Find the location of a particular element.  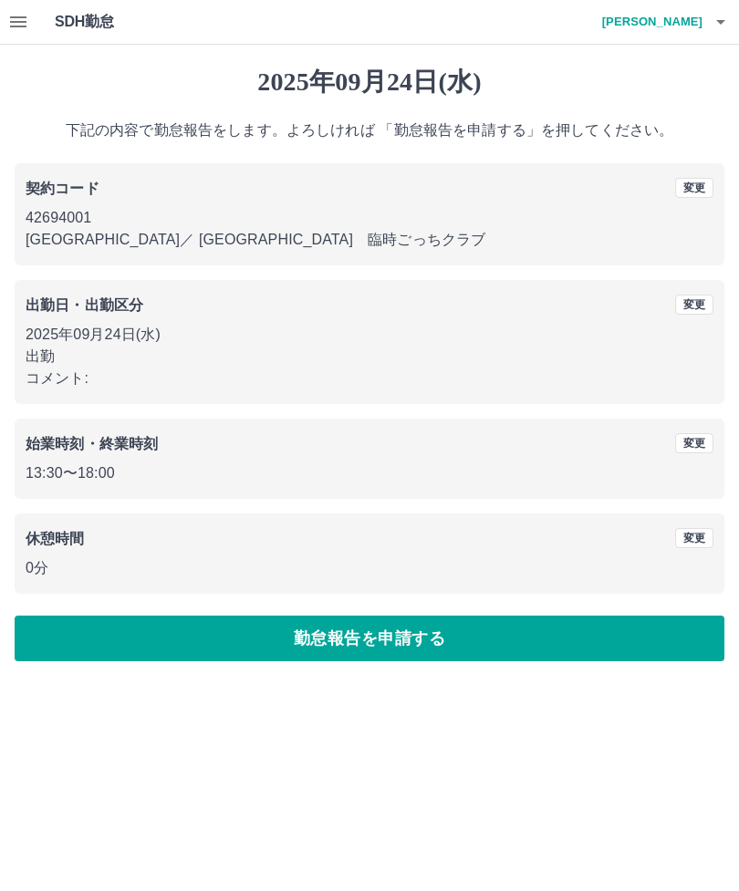

p: 42694001 is located at coordinates (369, 218).